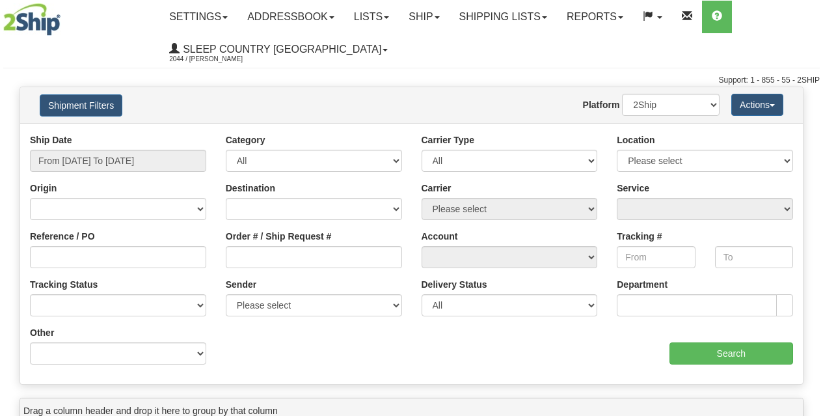 This screenshot has height=416, width=823. I want to click on a: Lists, so click(371, 17).